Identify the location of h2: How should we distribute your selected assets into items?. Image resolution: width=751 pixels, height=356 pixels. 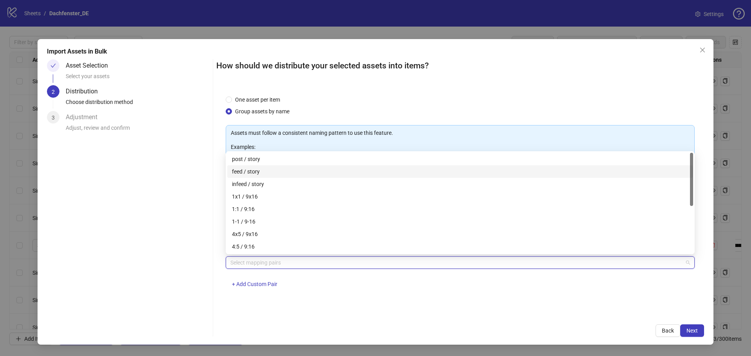
(460, 66).